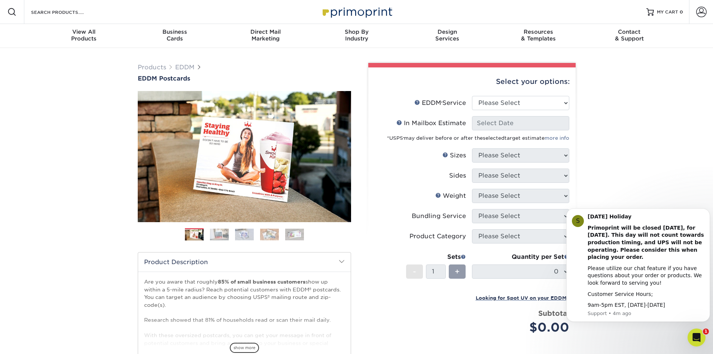 This screenshot has width=713, height=354. I want to click on div: Customer Service Hours;, so click(83, 97).